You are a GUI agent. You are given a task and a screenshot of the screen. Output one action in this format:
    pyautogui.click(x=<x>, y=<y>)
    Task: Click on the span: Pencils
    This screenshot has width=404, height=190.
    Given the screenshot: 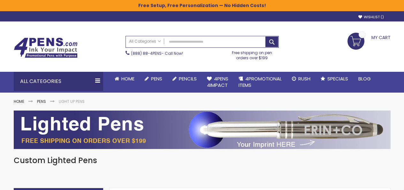 What is the action you would take?
    pyautogui.click(x=188, y=78)
    